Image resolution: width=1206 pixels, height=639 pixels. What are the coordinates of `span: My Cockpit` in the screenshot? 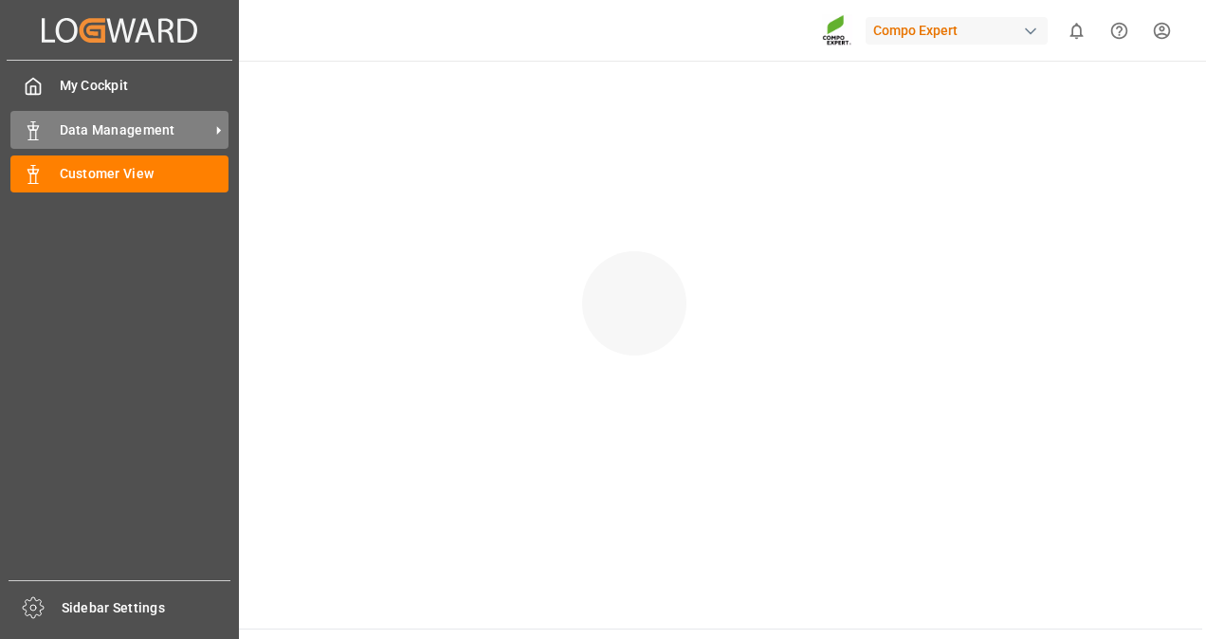 It's located at (144, 85).